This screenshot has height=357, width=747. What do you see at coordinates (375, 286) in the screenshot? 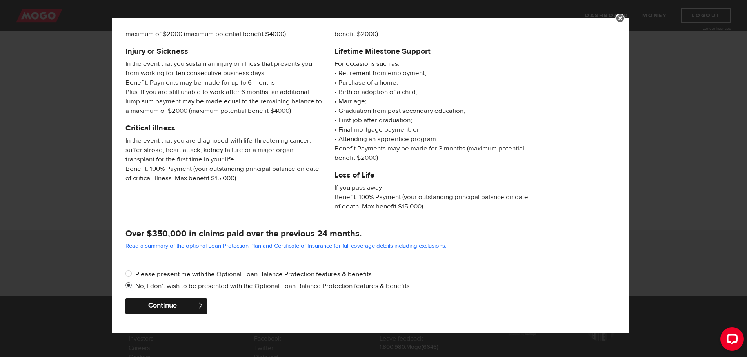
I see `label: No, I don’t wish to be presented with the Optional Loan Balance Protection features & benefits` at bounding box center [375, 286].